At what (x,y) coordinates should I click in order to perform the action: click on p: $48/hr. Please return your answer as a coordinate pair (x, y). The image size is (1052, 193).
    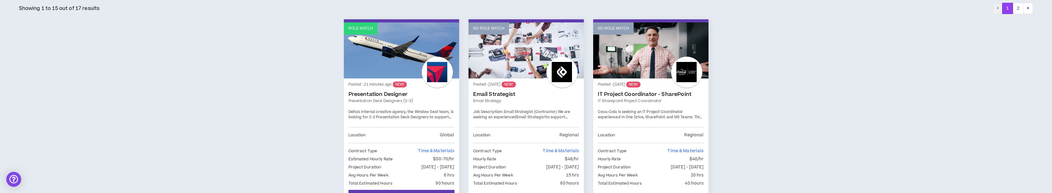
    Looking at the image, I should click on (572, 159).